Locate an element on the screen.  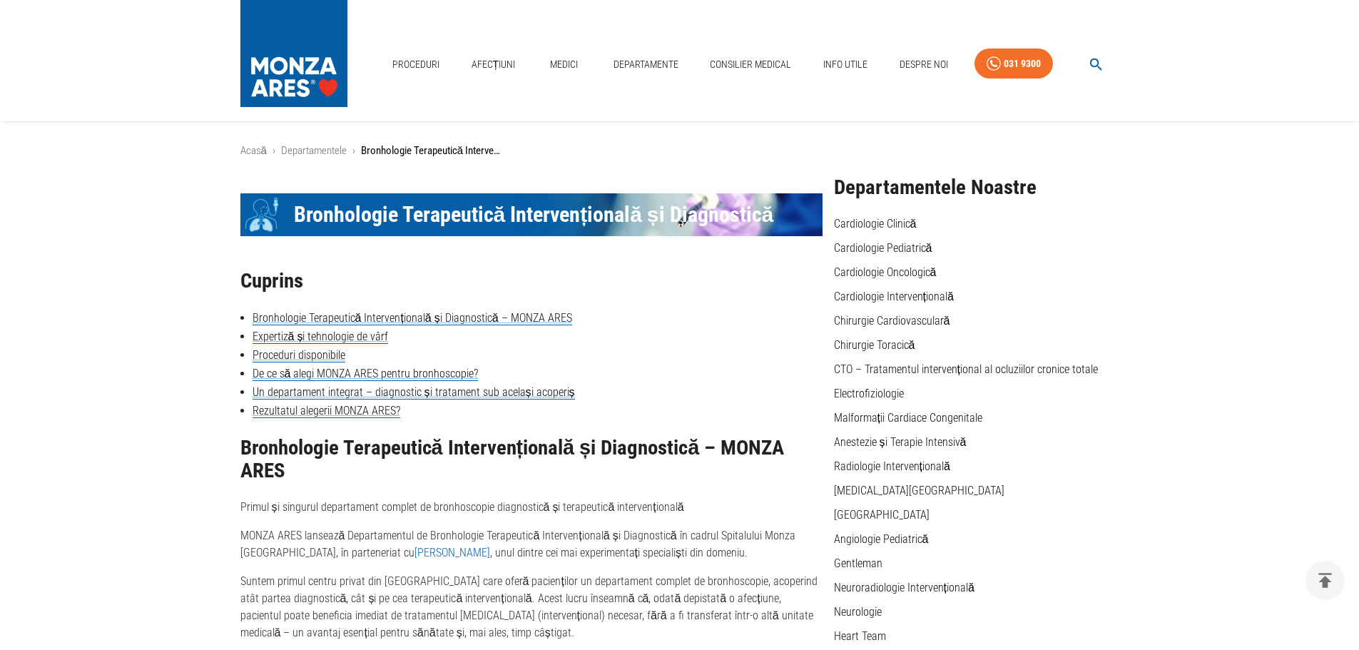
div: Icon is located at coordinates (262, 215).